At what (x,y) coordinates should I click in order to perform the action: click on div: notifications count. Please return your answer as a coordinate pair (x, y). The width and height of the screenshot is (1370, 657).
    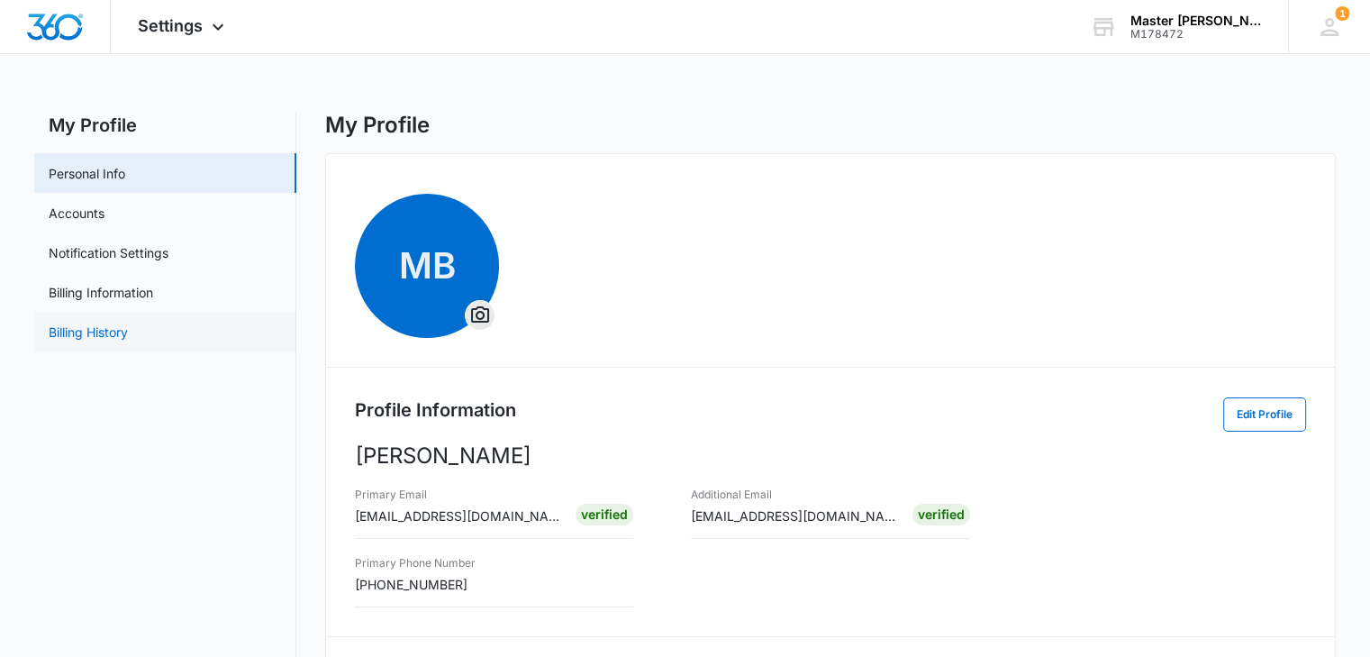
    Looking at the image, I should click on (1342, 14).